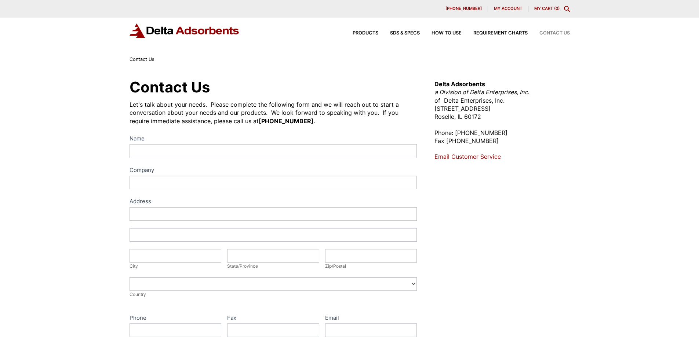 The image size is (699, 337). Describe the element at coordinates (482, 92) in the screenshot. I see `em: a Division of Delta Enterprises, Inc.` at that location.